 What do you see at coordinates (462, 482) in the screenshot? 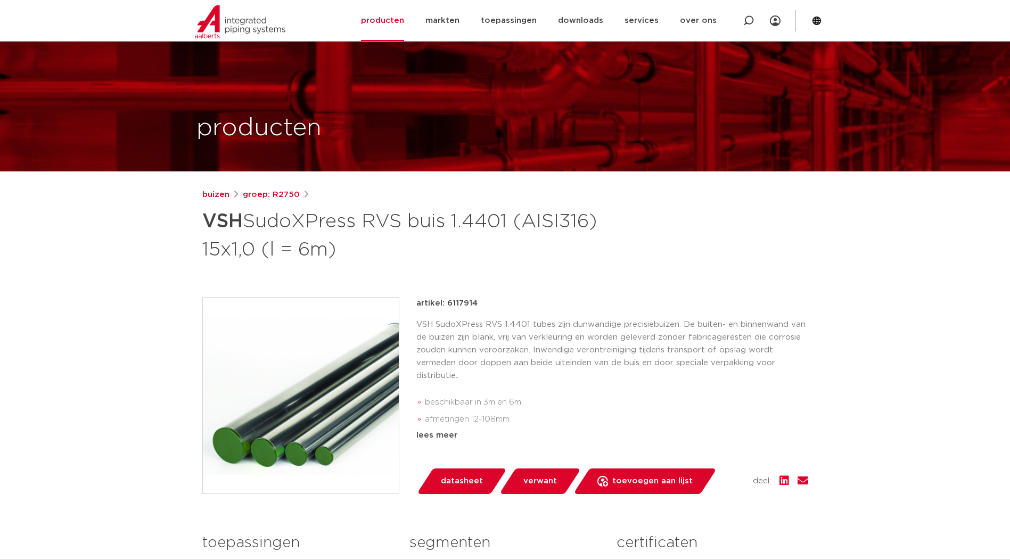
I see `a: datasheet` at bounding box center [462, 482].